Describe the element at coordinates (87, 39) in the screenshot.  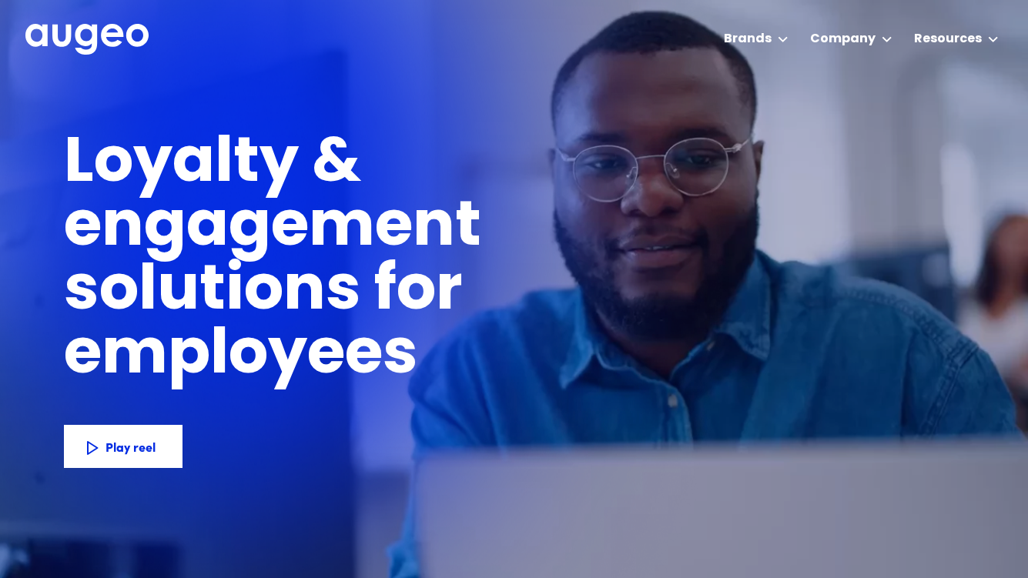
I see `img: Augeo's full logo in white.` at that location.